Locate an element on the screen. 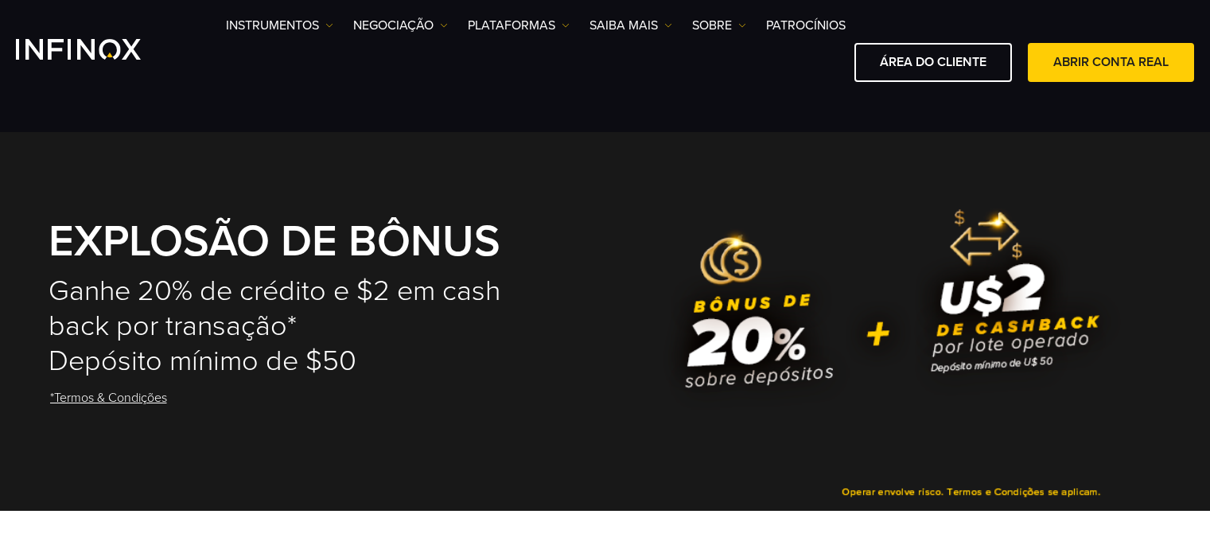  a: NEGOCIAÇÃO is located at coordinates (400, 25).